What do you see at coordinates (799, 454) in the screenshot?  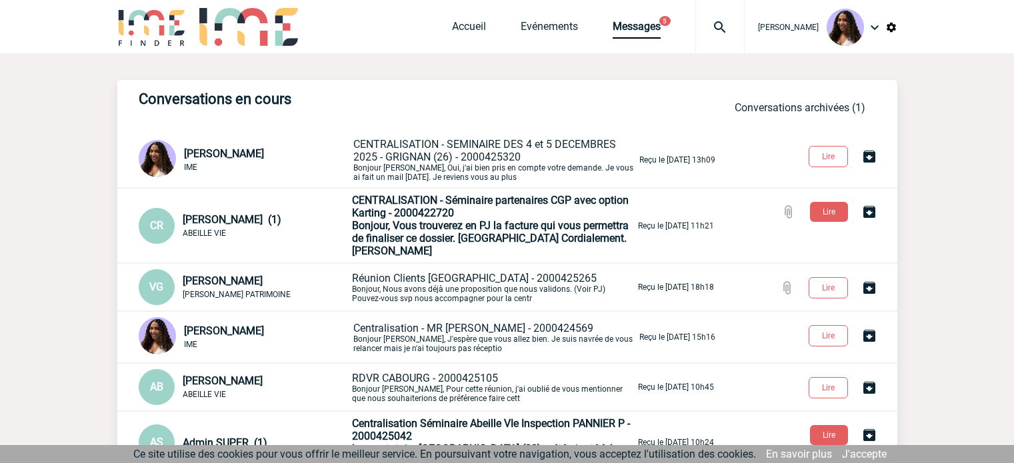 I see `a: En savoir plus` at bounding box center [799, 454].